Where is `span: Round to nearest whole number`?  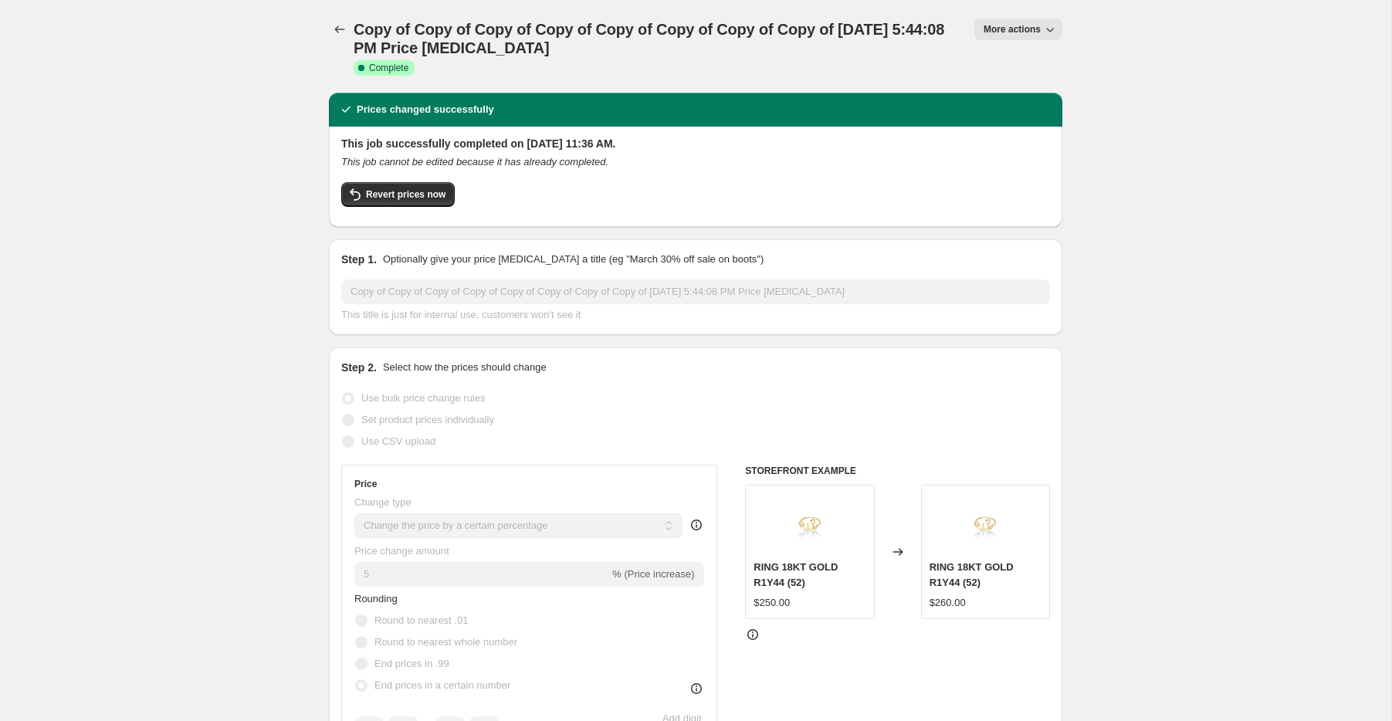
span: Round to nearest whole number is located at coordinates (446, 642).